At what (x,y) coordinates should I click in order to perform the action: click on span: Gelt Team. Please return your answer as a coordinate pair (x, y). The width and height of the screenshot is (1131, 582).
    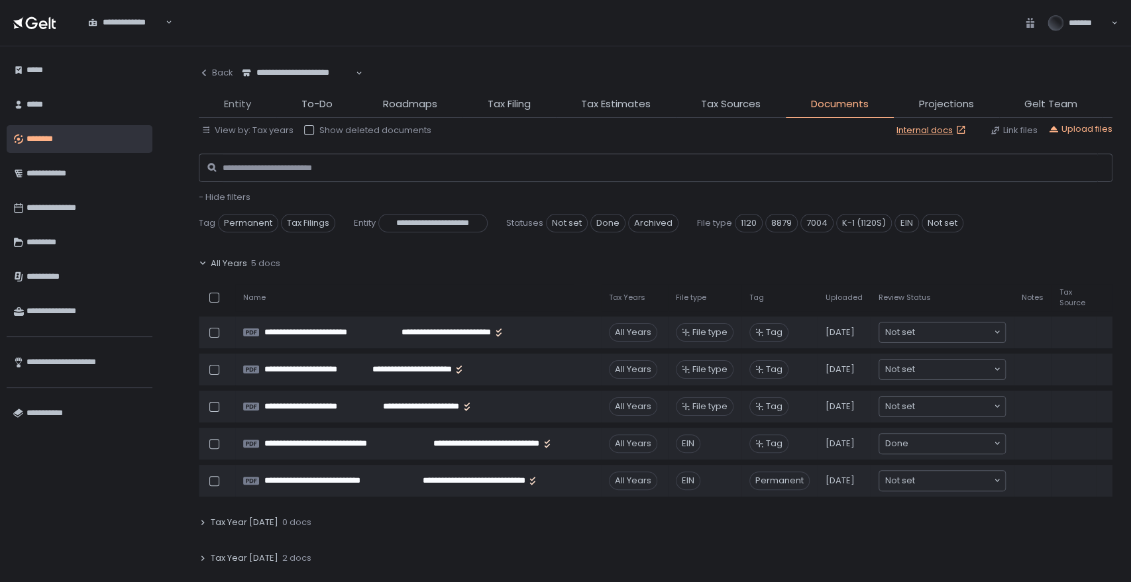
    Looking at the image, I should click on (1051, 104).